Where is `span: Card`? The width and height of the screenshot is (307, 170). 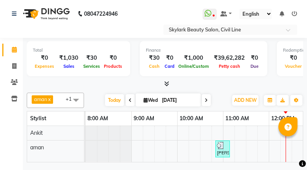
span: Card is located at coordinates (170, 66).